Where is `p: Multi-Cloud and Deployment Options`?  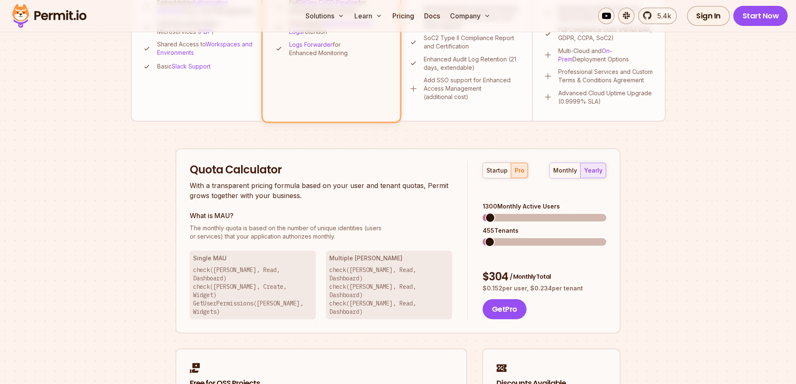 p: Multi-Cloud and Deployment Options is located at coordinates (606, 55).